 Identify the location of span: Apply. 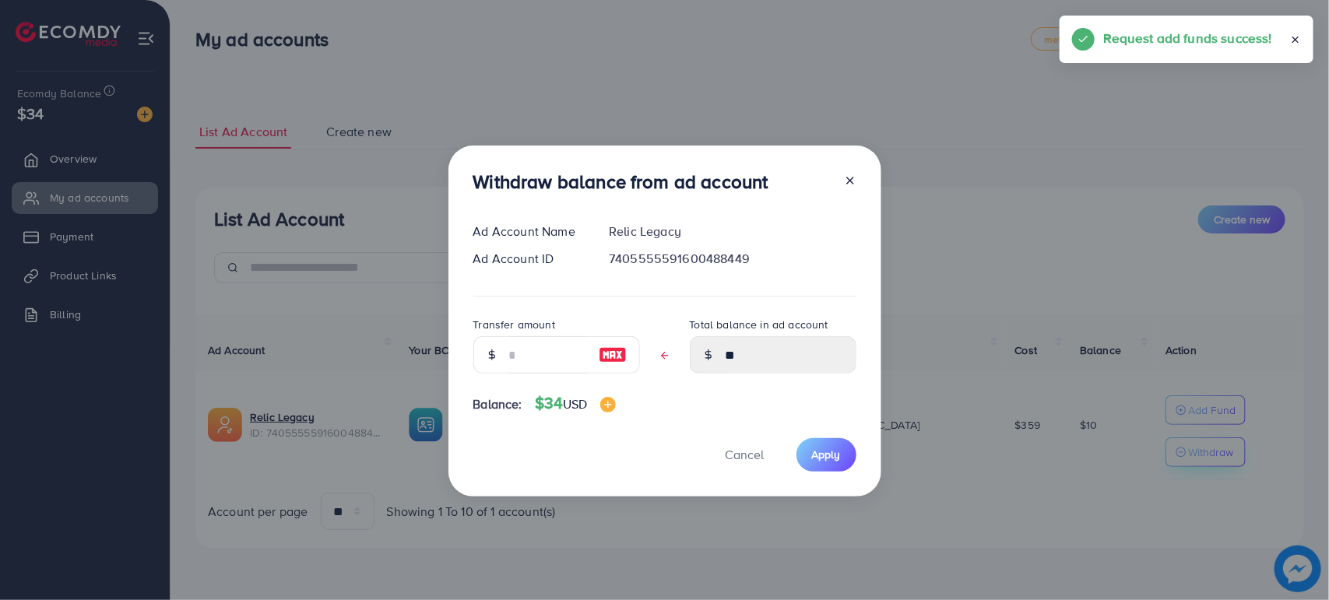
(826, 455).